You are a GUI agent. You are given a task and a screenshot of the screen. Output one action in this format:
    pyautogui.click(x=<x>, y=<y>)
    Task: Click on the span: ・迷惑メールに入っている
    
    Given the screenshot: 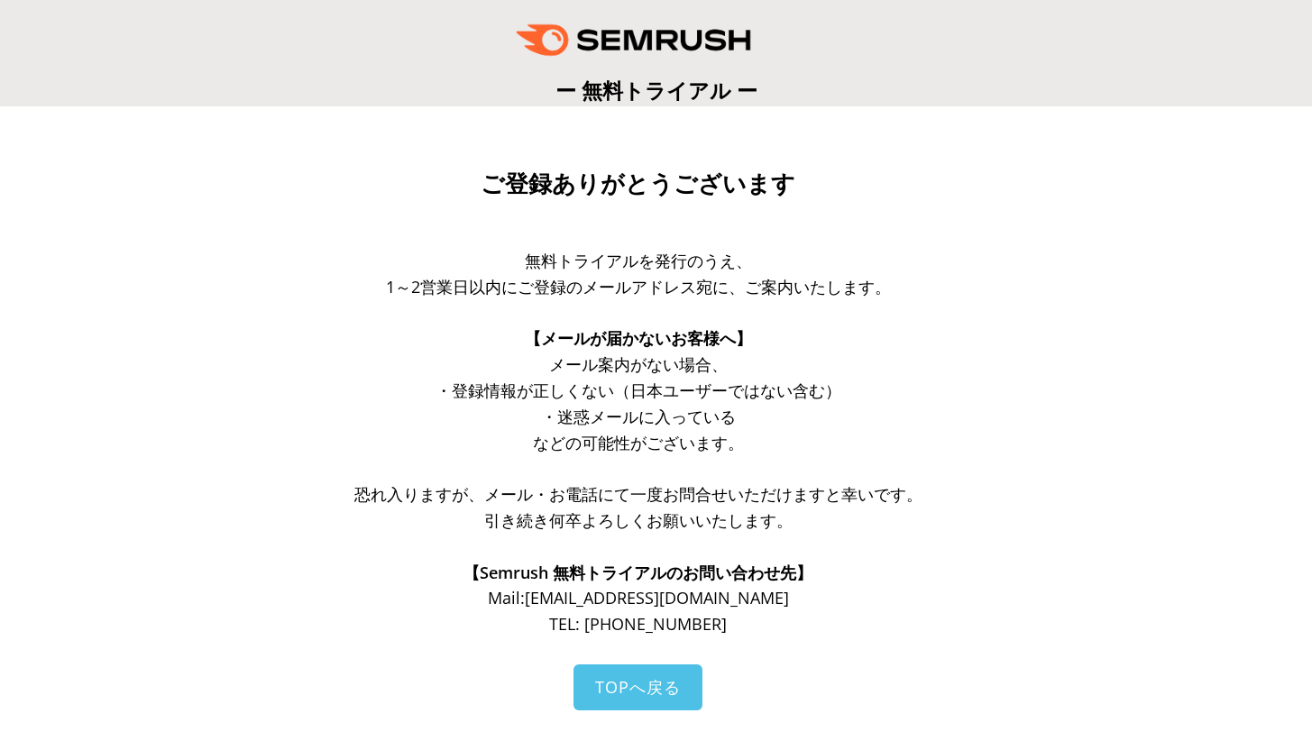 What is the action you would take?
    pyautogui.click(x=639, y=417)
    